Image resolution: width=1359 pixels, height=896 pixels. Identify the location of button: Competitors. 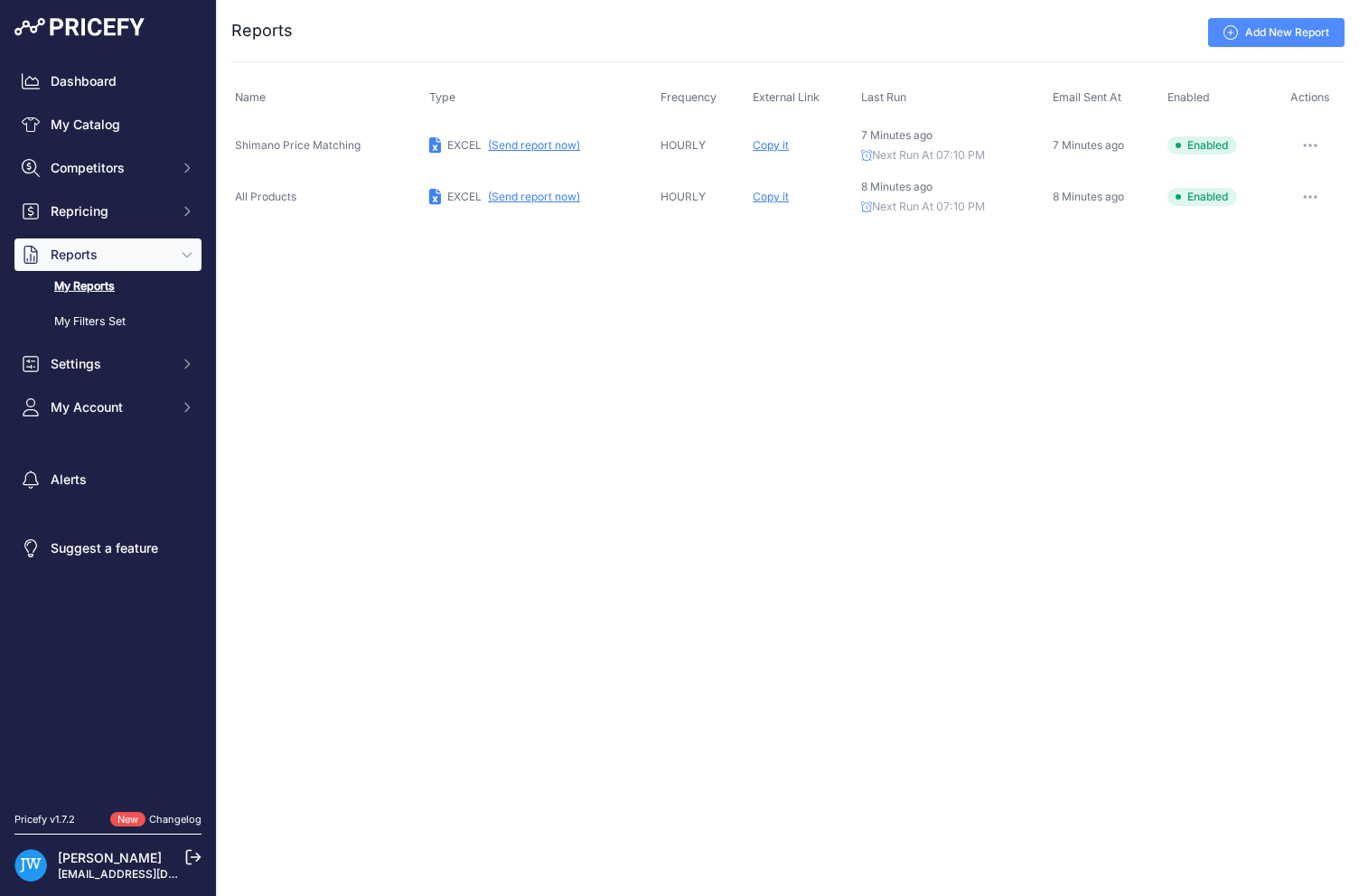
(108, 168).